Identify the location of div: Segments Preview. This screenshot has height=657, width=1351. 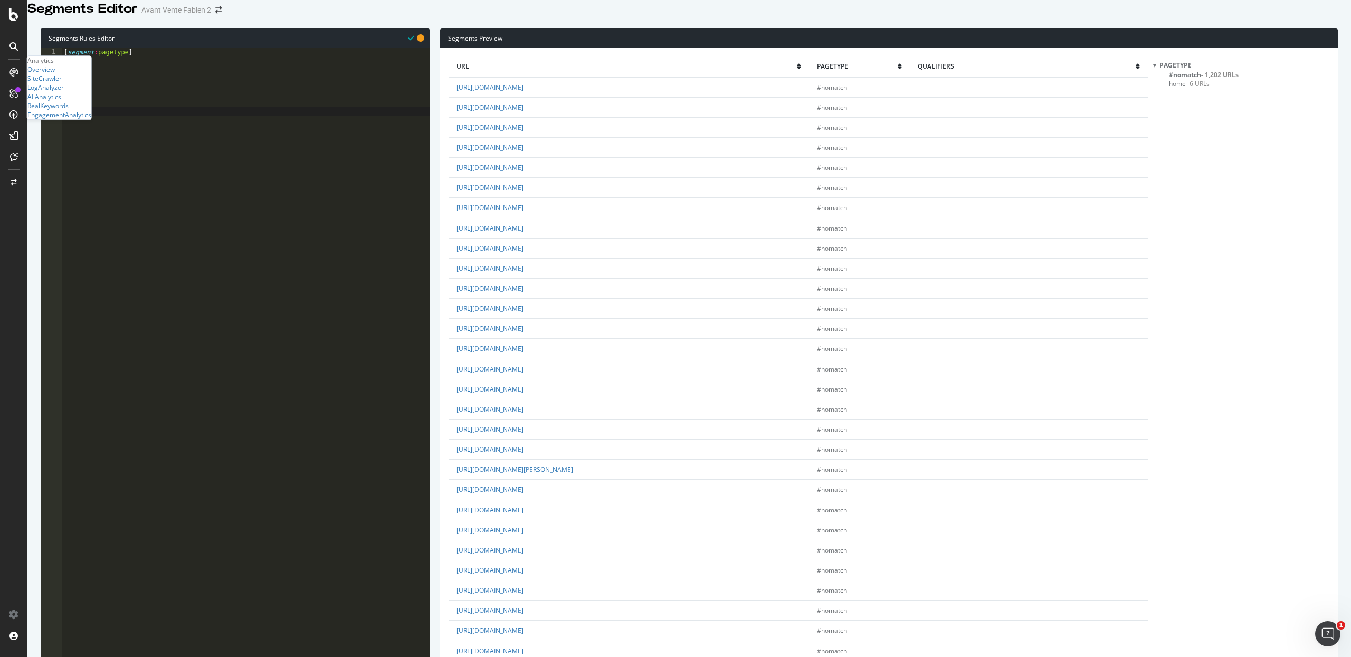
(889, 38).